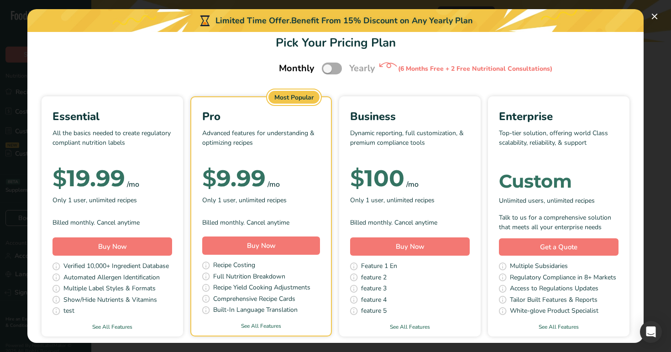  Describe the element at coordinates (362, 68) in the screenshot. I see `span: Yearly` at that location.